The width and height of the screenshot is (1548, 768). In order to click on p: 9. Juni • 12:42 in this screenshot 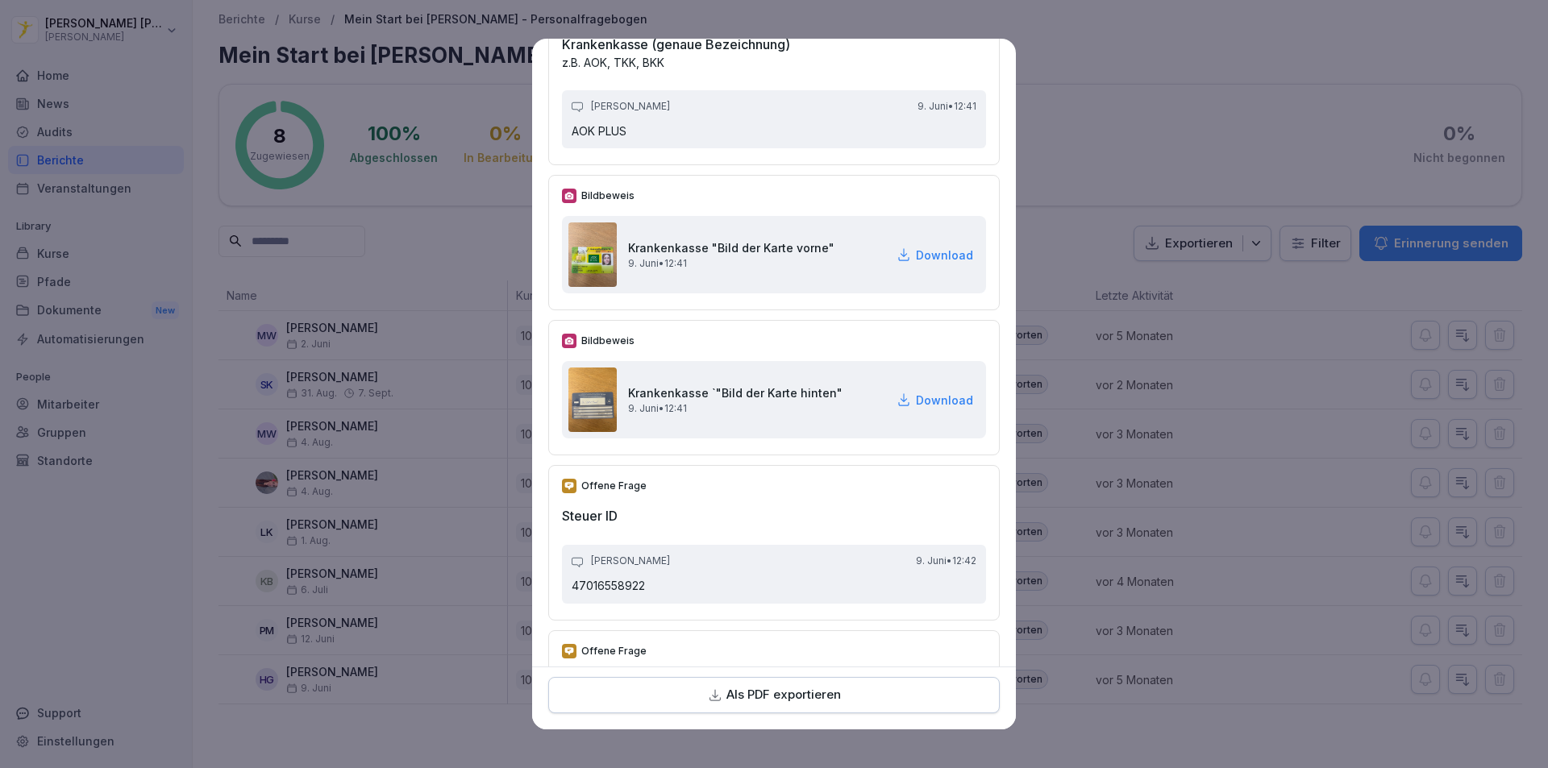, I will do `click(946, 561)`.